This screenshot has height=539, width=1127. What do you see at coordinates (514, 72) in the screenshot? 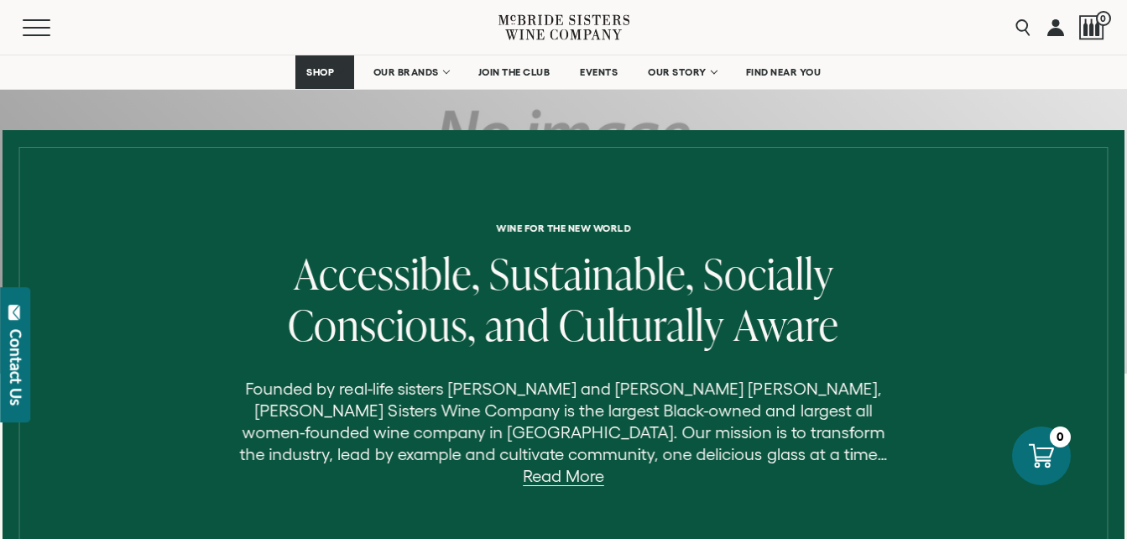
I see `span: JOIN THE CLUB` at bounding box center [514, 72].